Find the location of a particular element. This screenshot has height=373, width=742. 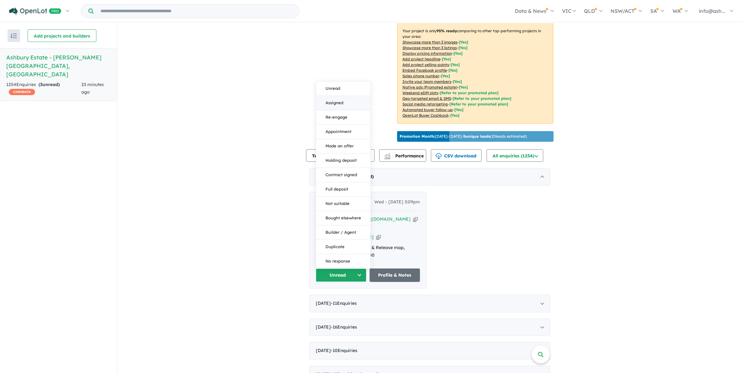

button: Builder / Agent is located at coordinates (343, 233).